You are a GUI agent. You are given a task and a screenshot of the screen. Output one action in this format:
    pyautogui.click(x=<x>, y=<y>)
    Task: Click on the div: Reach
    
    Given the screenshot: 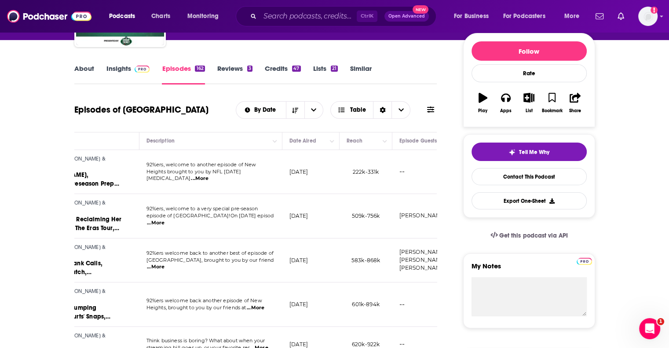 What is the action you would take?
    pyautogui.click(x=355, y=141)
    